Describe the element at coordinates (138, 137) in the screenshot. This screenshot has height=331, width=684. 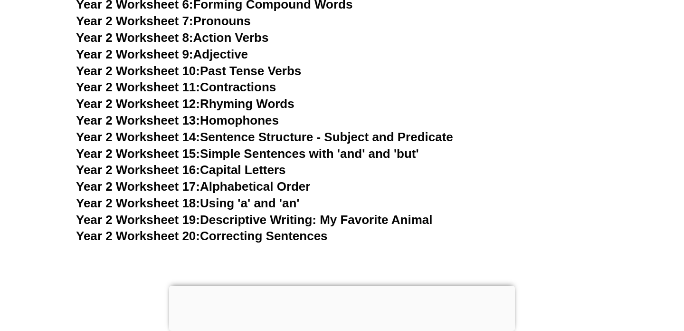
I see `span: Year 2 Worksheet 14:` at that location.